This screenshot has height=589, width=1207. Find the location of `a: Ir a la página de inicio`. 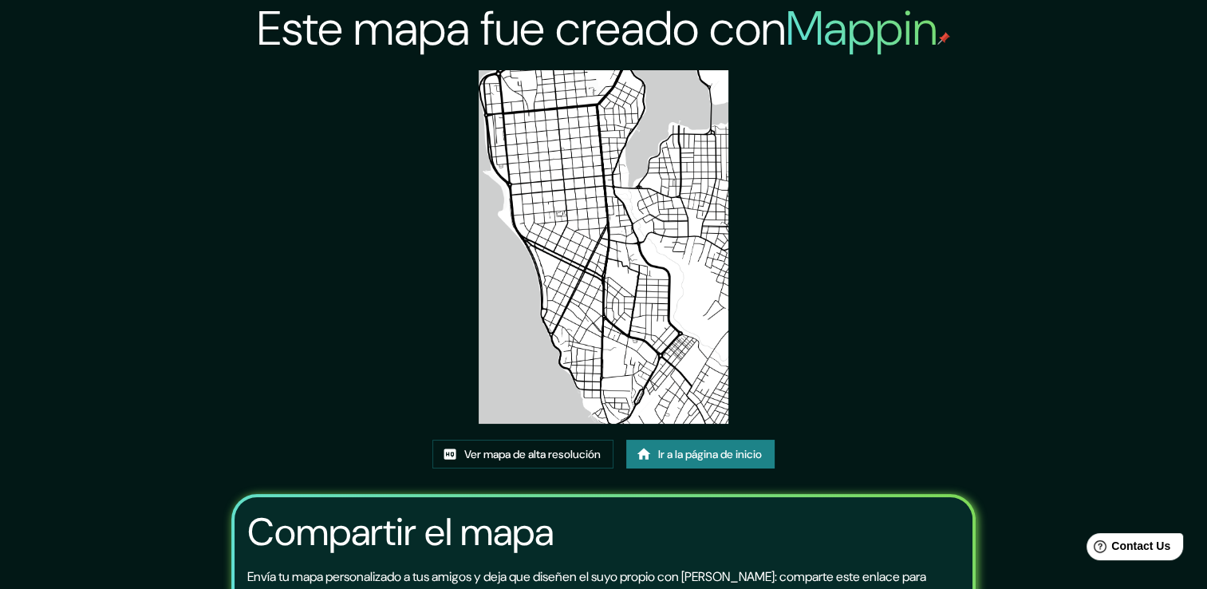

a: Ir a la página de inicio is located at coordinates (701, 454).